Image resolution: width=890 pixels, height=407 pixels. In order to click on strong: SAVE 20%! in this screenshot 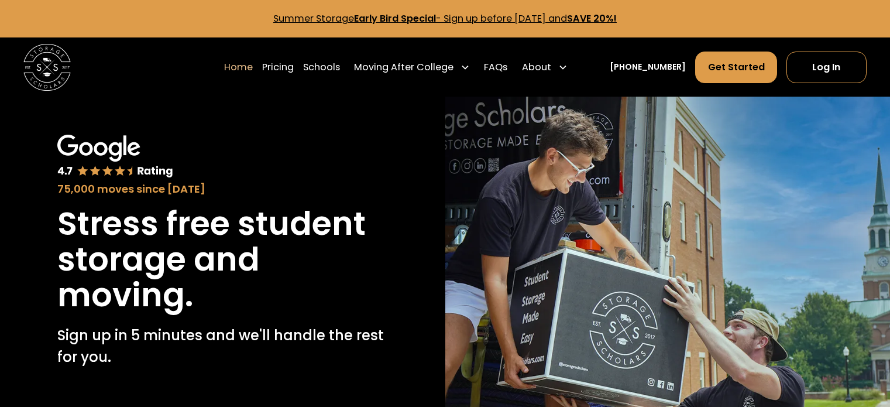, I will do `click(592, 18)`.